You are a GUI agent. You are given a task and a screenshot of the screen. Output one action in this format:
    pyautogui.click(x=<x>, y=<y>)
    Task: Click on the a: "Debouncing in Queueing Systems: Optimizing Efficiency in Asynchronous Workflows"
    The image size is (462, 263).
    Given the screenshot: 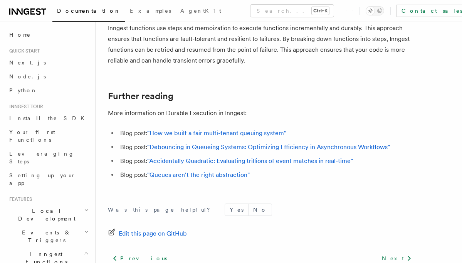 What is the action you would take?
    pyautogui.click(x=269, y=147)
    